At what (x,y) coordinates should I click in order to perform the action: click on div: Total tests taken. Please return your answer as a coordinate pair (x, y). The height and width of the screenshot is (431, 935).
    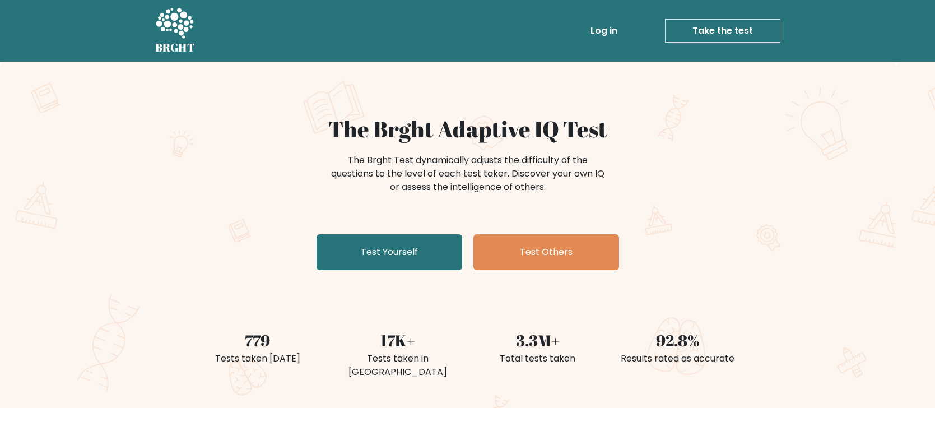
    Looking at the image, I should click on (538, 359).